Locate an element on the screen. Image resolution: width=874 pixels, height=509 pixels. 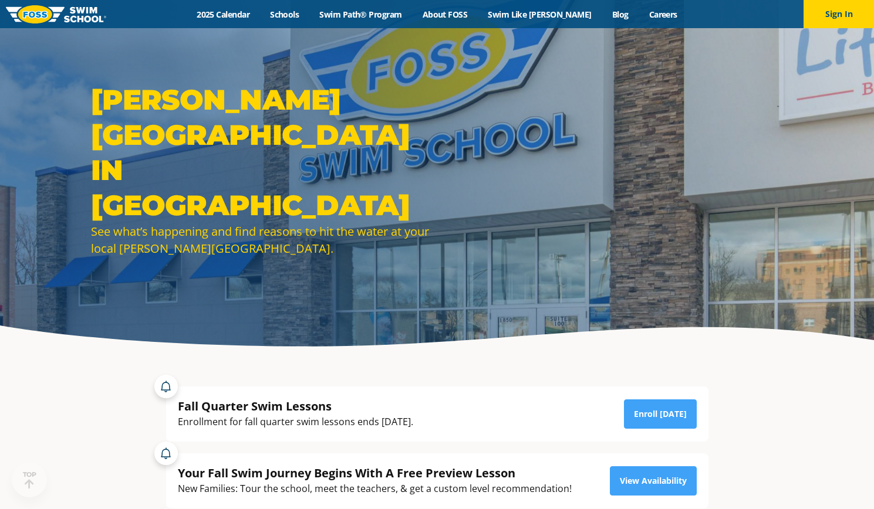
div: New Families: Tour the school, meet the teachers, & get a custom level recommendation! is located at coordinates (374, 489).